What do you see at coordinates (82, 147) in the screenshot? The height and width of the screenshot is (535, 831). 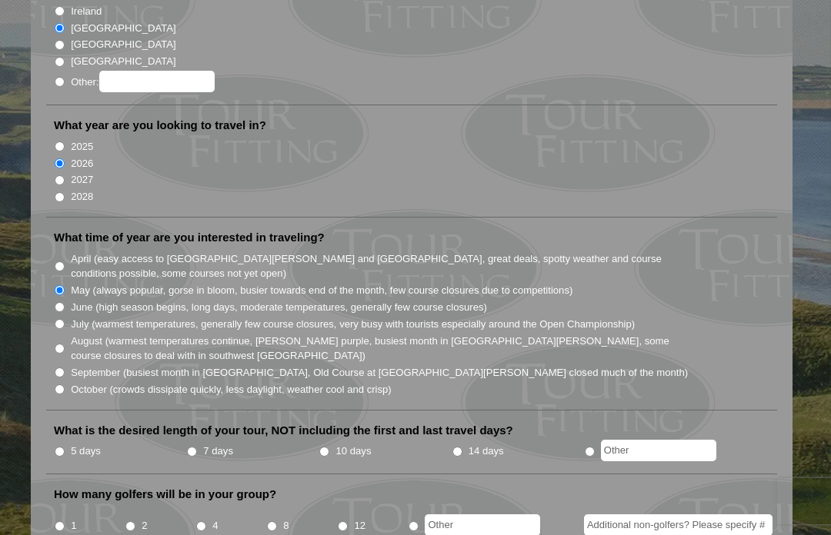 I see `label: 2025` at bounding box center [82, 147].